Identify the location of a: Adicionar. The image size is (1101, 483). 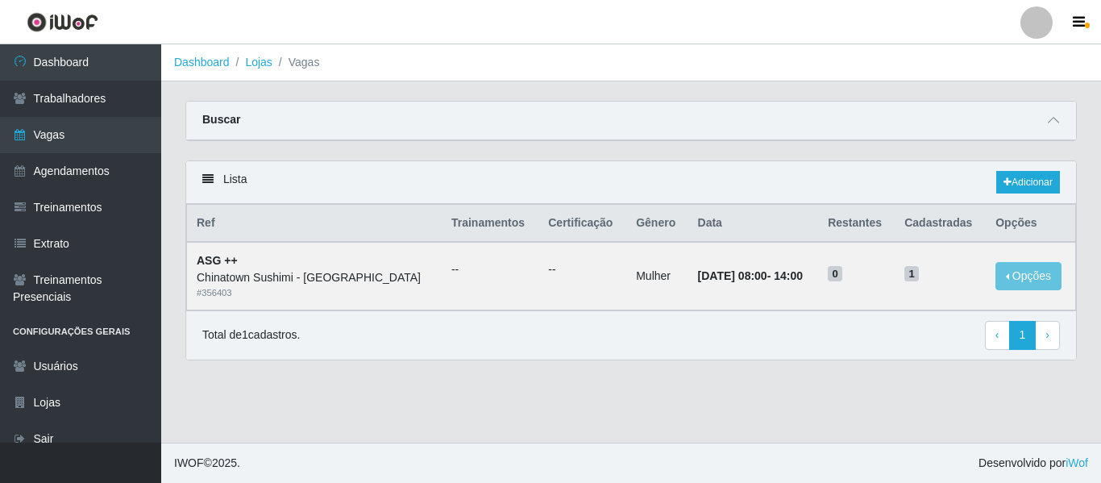
(1028, 182).